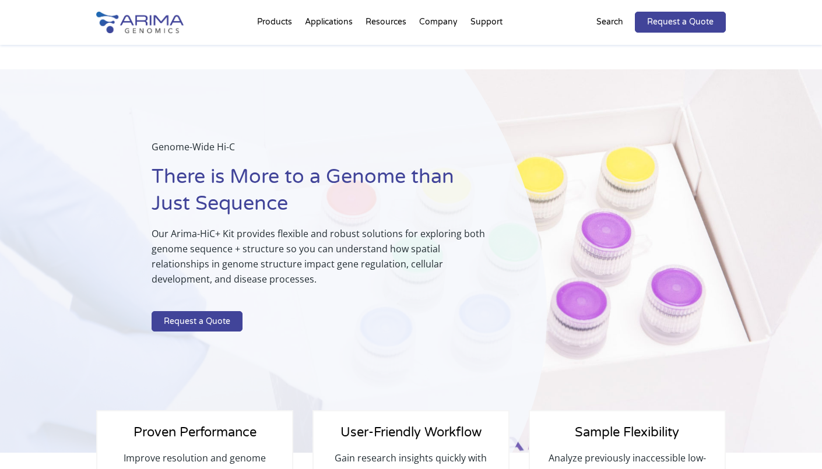 Image resolution: width=822 pixels, height=469 pixels. I want to click on span: Sample Flexibility, so click(627, 433).